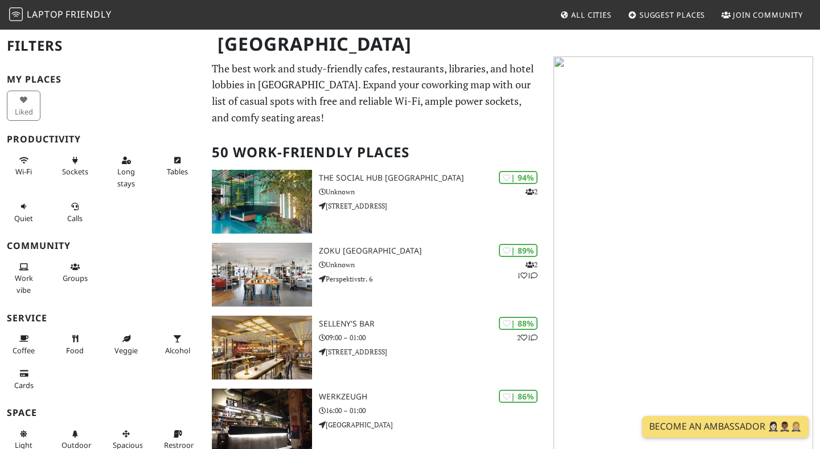 This screenshot has height=449, width=820. I want to click on div: | 86%, so click(518, 396).